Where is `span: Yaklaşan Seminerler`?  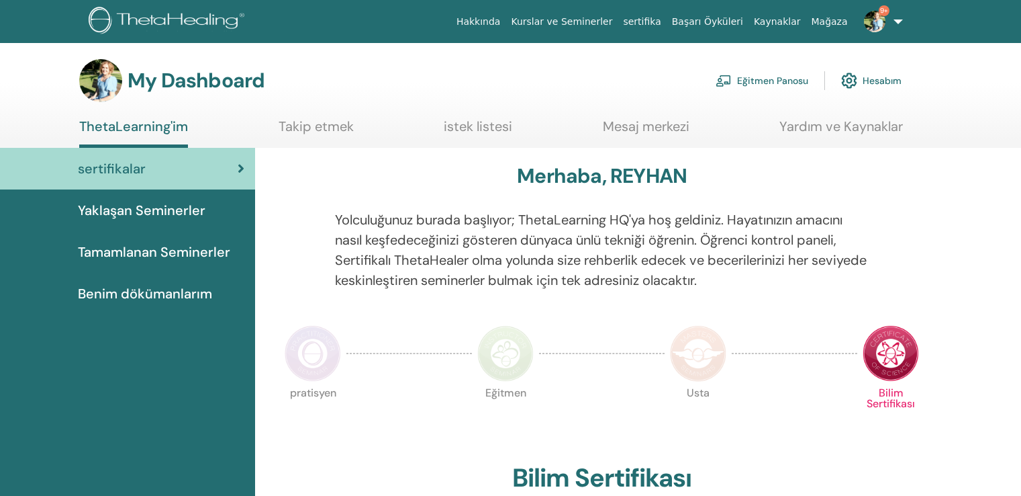
span: Yaklaşan Seminerler is located at coordinates (142, 210).